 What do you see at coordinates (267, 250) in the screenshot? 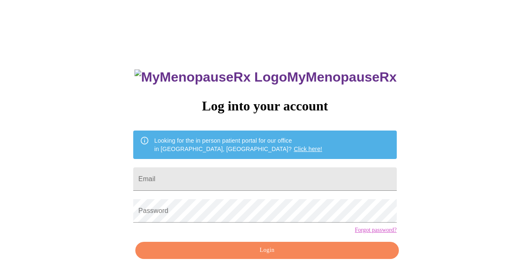
I see `button: Login` at bounding box center [267, 250].